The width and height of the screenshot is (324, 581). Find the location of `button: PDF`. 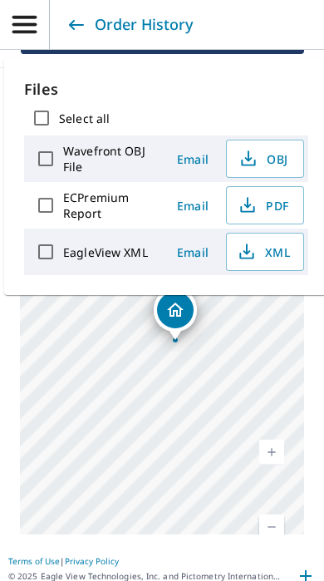

button: PDF is located at coordinates (265, 205).